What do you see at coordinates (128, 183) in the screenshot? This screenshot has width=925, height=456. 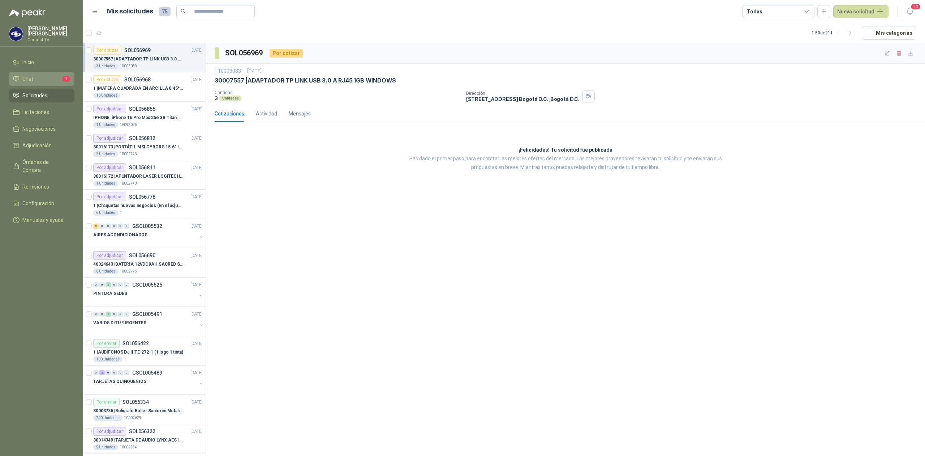 I see `p: 10002743` at bounding box center [128, 183].